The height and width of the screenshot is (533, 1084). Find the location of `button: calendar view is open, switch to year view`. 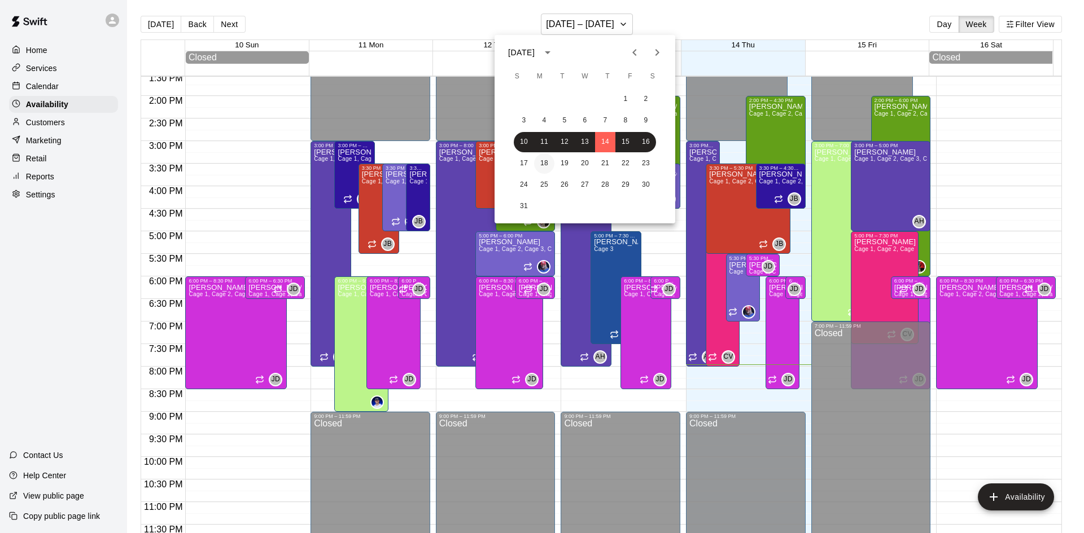

button: calendar view is open, switch to year view is located at coordinates (547, 52).